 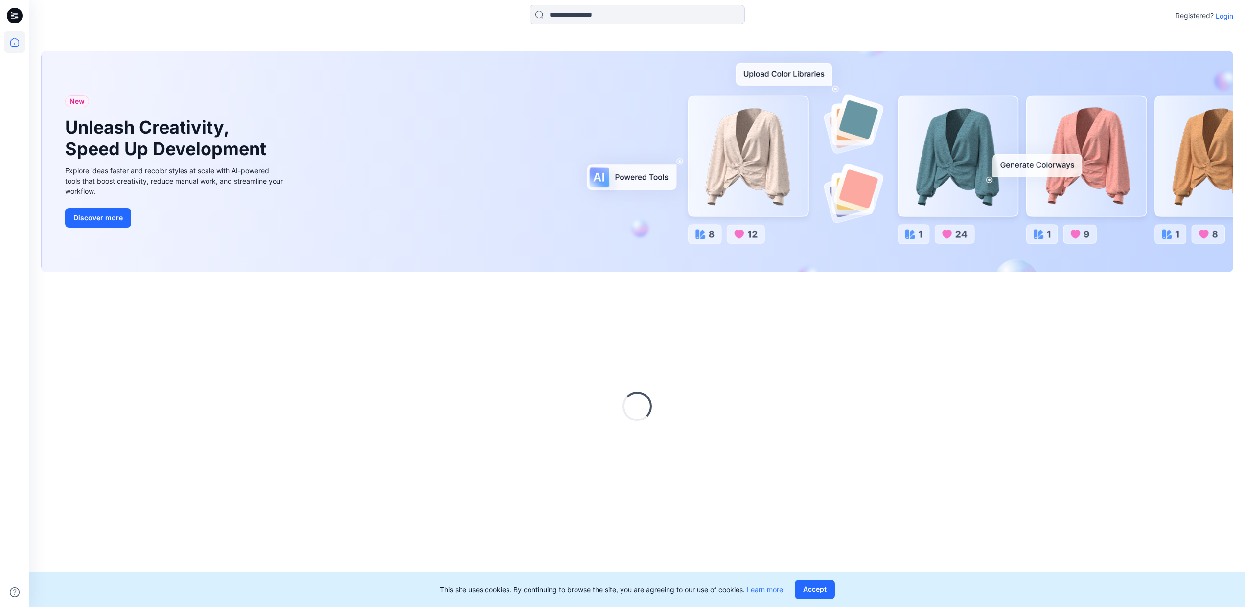 What do you see at coordinates (1195, 16) in the screenshot?
I see `p: Registered?` at bounding box center [1195, 16].